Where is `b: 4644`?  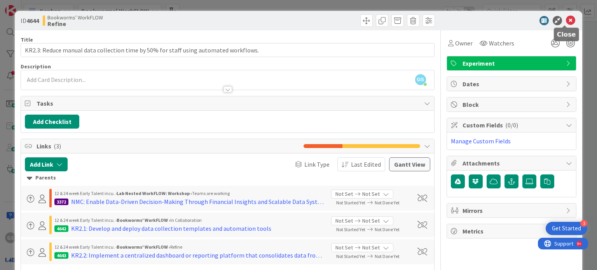 b: 4644 is located at coordinates (33, 21).